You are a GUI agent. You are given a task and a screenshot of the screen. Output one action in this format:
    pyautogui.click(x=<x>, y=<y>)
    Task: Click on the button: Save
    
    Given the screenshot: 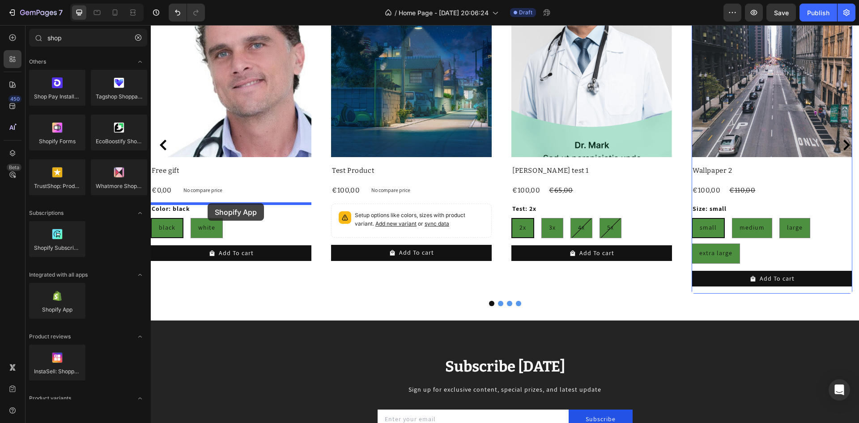 What is the action you would take?
    pyautogui.click(x=782, y=13)
    